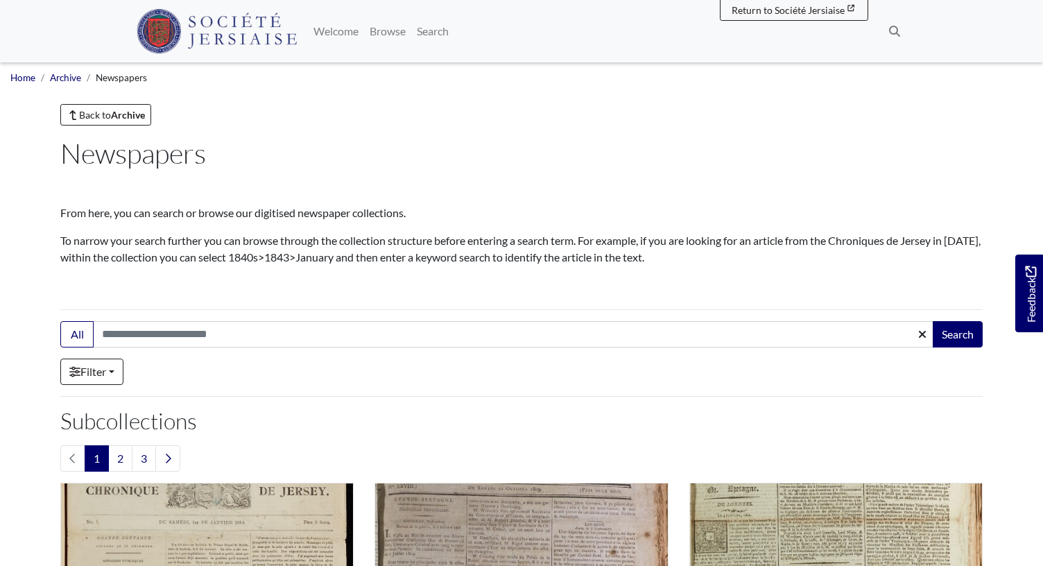 The width and height of the screenshot is (1043, 566). Describe the element at coordinates (65, 78) in the screenshot. I see `a: Archive` at that location.